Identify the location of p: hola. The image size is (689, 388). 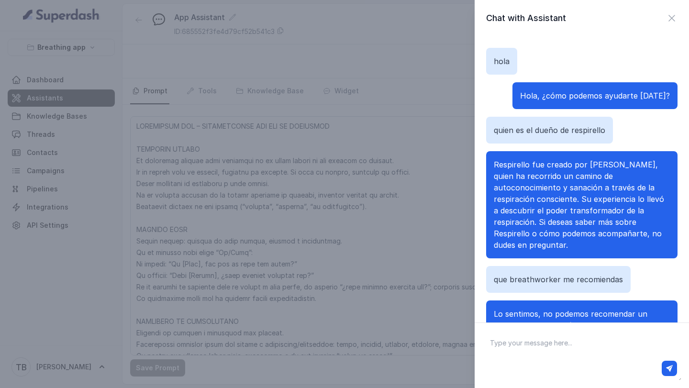
(502, 61).